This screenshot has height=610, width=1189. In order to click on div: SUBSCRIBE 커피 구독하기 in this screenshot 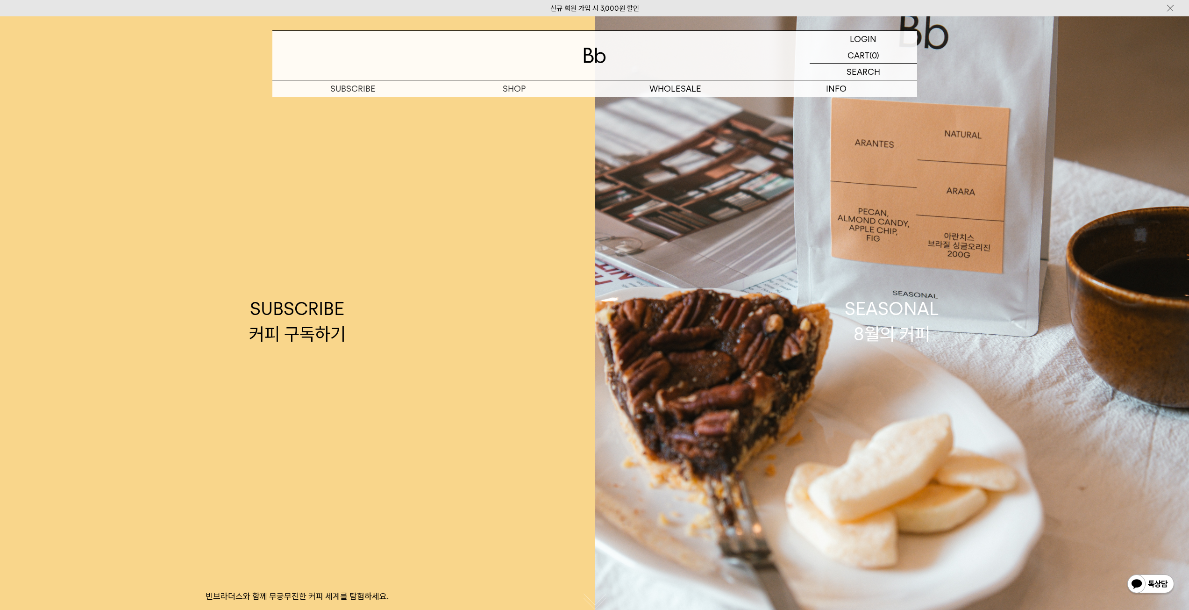, I will do `click(297, 321)`.